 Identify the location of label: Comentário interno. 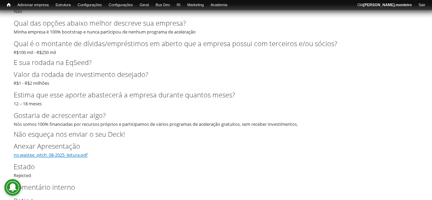
(211, 187).